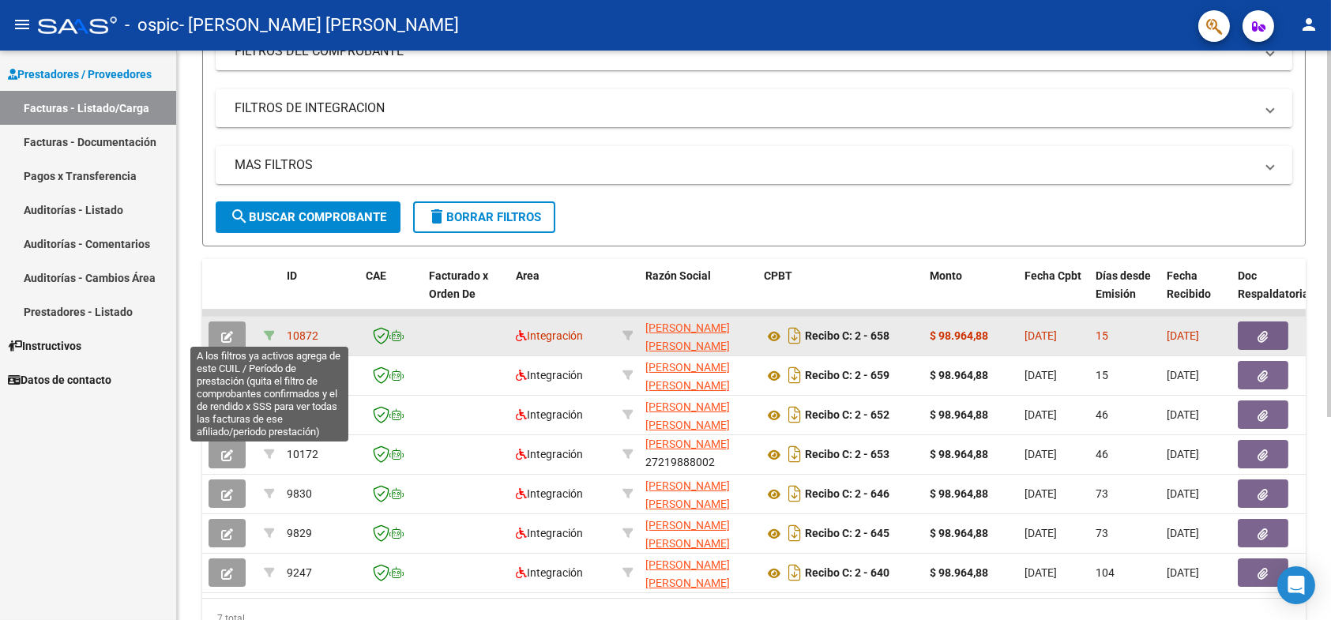 This screenshot has height=620, width=1331. I want to click on mat-panel-title: FILTROS DEL COMPROBANTE, so click(744, 51).